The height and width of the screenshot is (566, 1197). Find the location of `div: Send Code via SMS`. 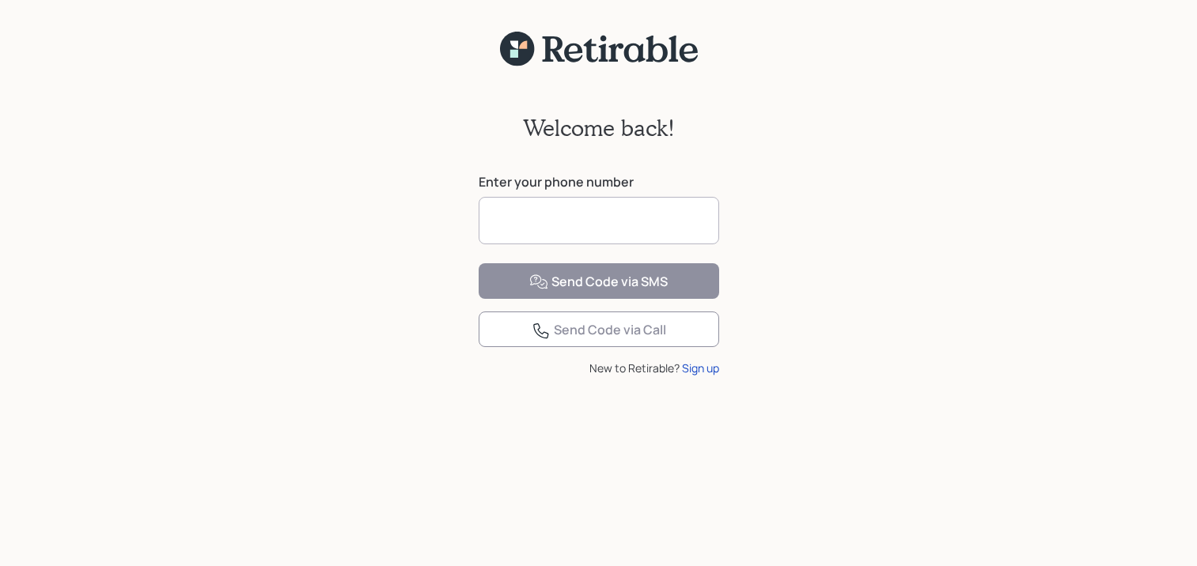

div: Send Code via SMS is located at coordinates (598, 282).